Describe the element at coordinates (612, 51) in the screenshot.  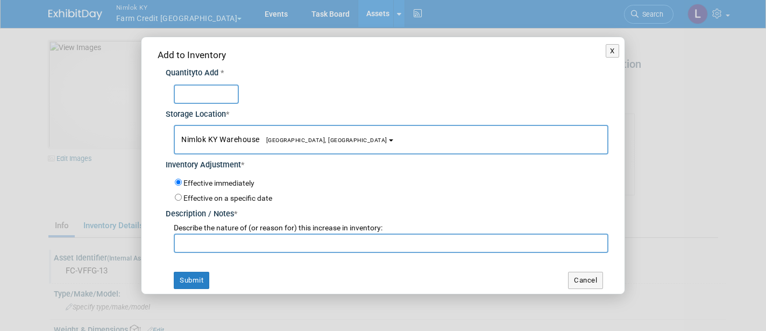
I see `button: X` at that location.